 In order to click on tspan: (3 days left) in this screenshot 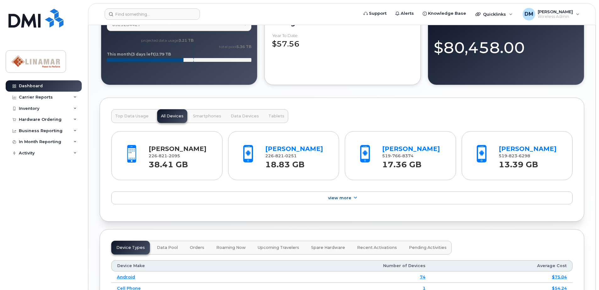, I will do `click(143, 54)`.